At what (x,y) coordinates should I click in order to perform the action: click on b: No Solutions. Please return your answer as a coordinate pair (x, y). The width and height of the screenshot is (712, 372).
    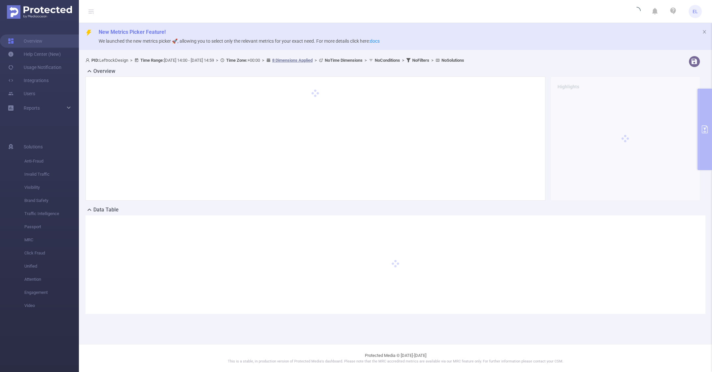
    Looking at the image, I should click on (453, 60).